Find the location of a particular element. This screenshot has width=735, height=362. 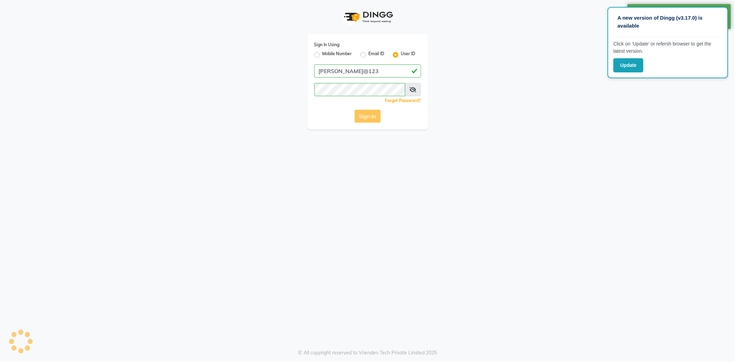

label: Email ID is located at coordinates (377, 55).